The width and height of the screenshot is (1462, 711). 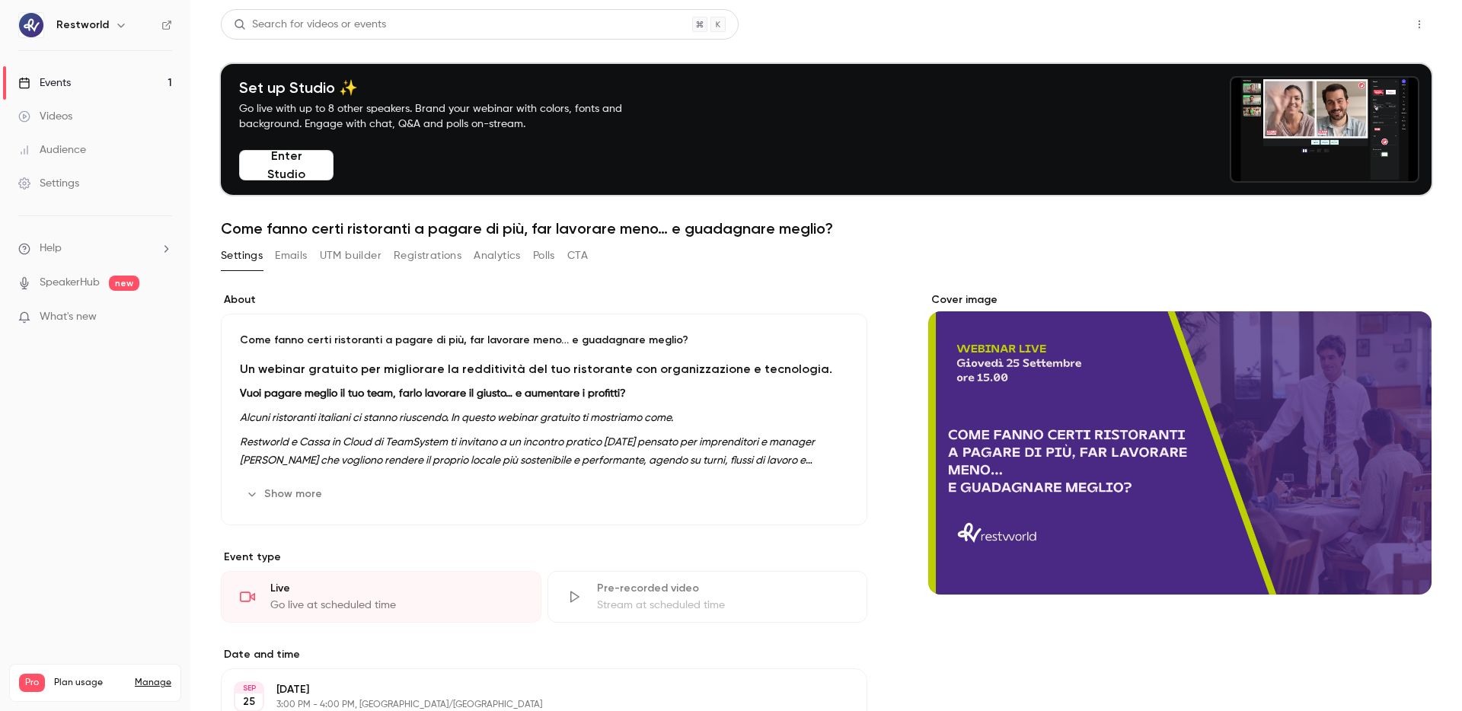 What do you see at coordinates (427, 256) in the screenshot?
I see `button: Registrations` at bounding box center [427, 256].